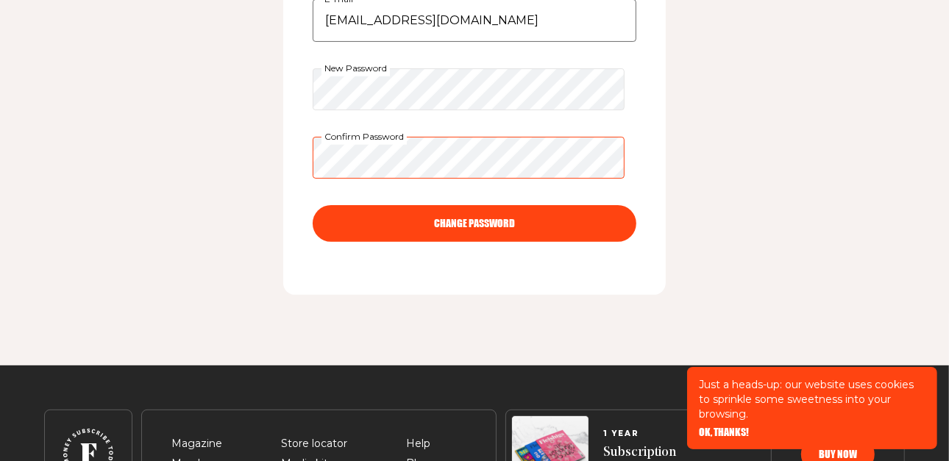 The image size is (949, 461). What do you see at coordinates (469, 89) in the screenshot?
I see `input: New Password` at bounding box center [469, 89].